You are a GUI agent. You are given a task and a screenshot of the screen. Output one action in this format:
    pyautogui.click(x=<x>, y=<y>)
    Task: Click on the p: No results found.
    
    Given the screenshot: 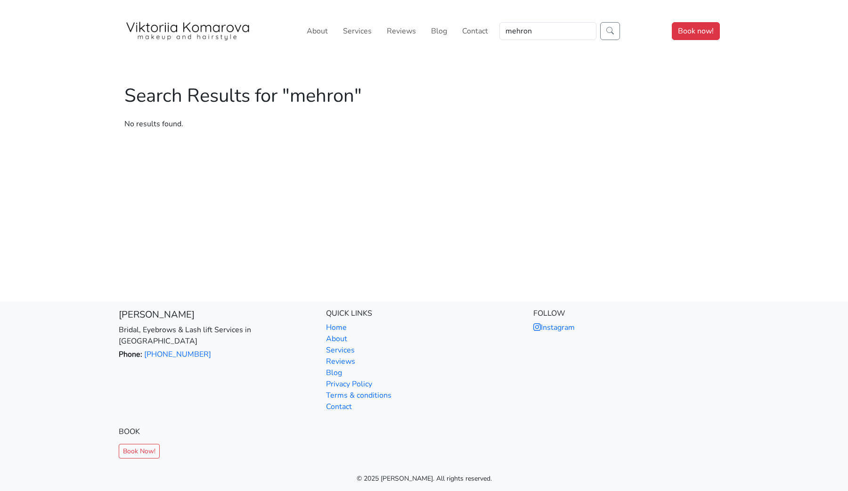 What is the action you would take?
    pyautogui.click(x=424, y=124)
    